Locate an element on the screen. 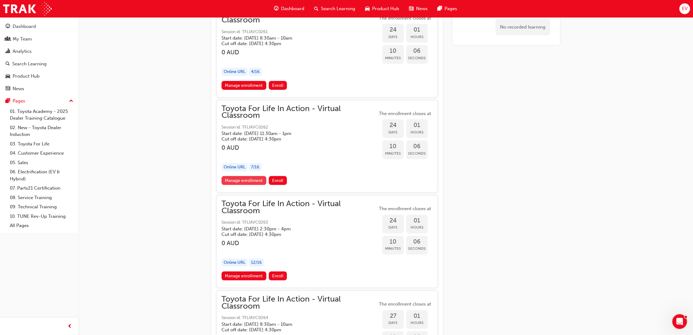  span: 27 is located at coordinates (393, 316).